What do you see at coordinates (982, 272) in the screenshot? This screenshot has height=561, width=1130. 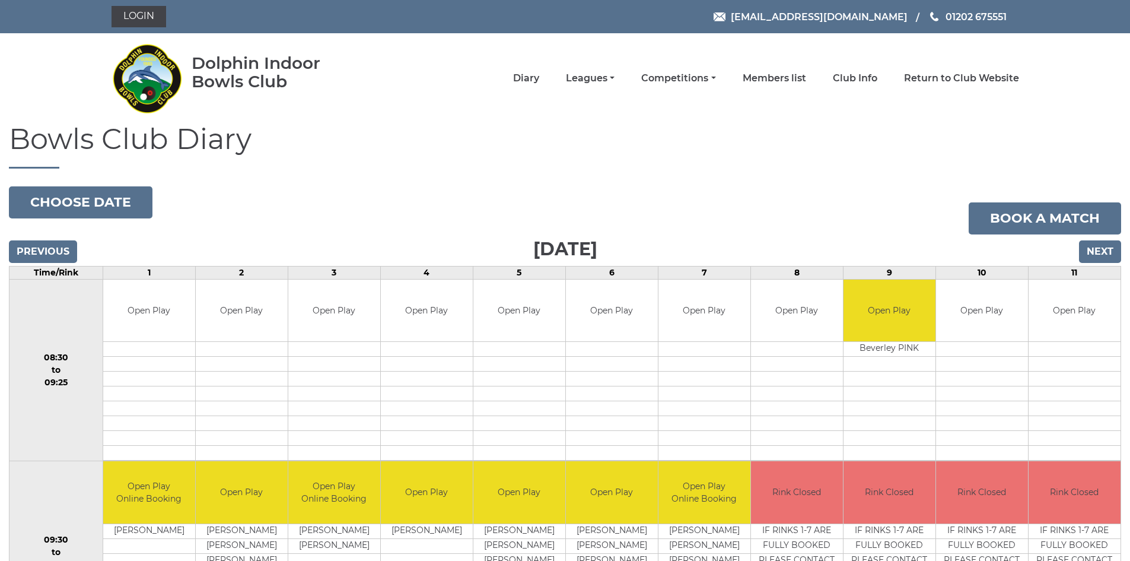 I see `td: 10` at bounding box center [982, 272].